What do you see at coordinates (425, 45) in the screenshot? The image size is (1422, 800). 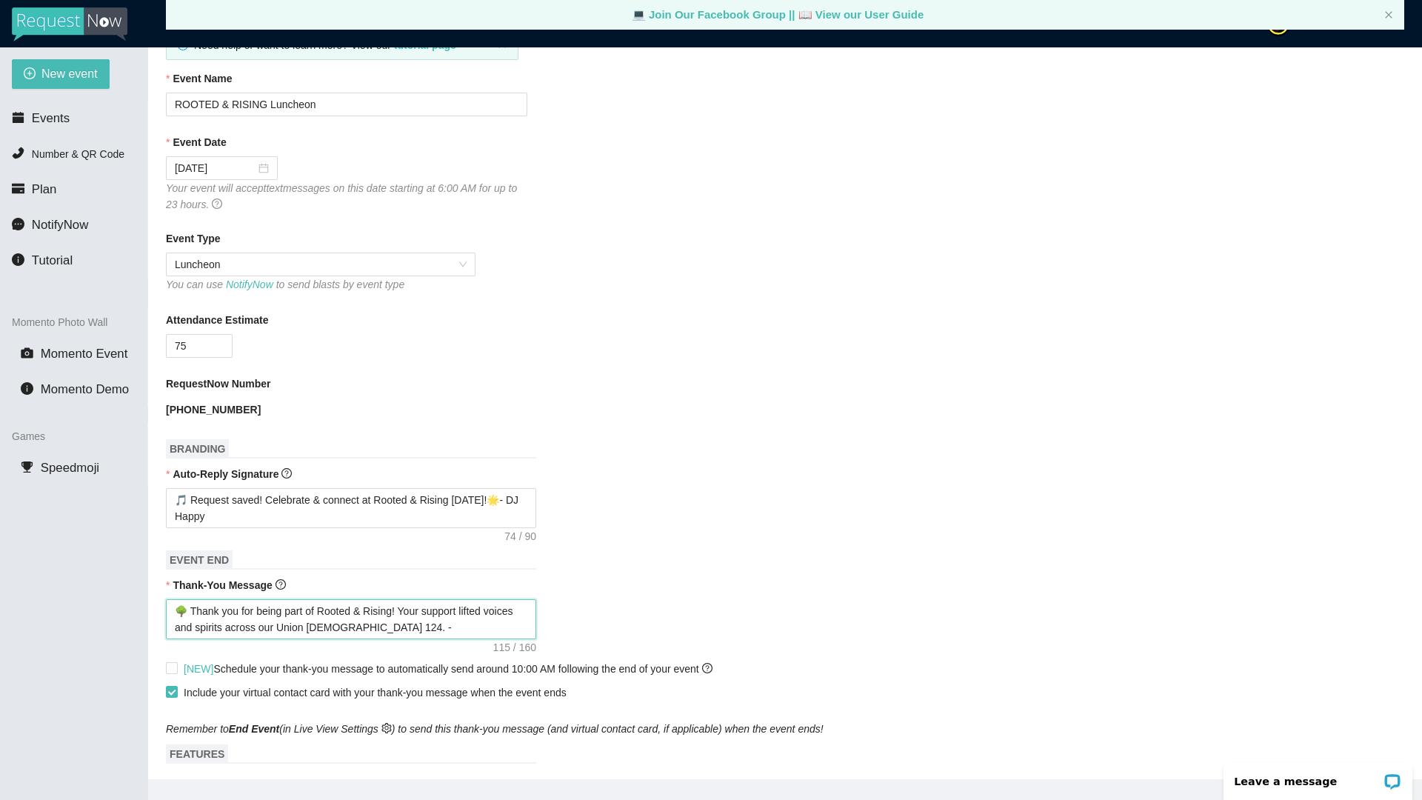 I see `a: tutorial page` at bounding box center [425, 45].